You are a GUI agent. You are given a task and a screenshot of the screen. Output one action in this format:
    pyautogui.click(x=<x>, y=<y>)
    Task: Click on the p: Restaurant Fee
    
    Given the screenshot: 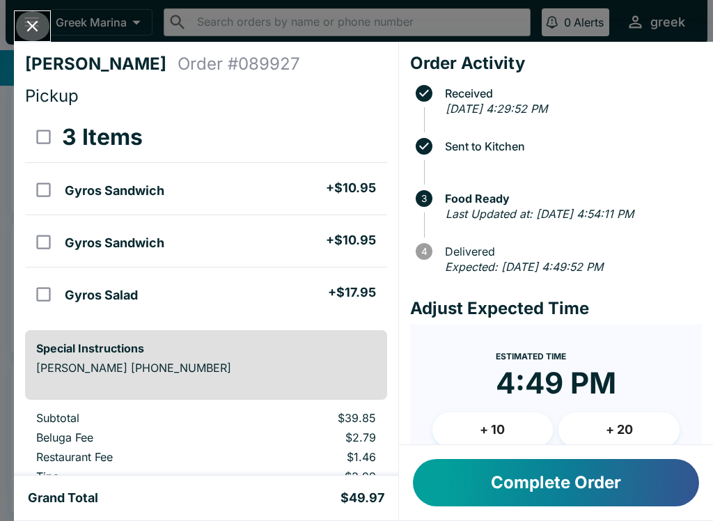 What is the action you would take?
    pyautogui.click(x=126, y=457)
    